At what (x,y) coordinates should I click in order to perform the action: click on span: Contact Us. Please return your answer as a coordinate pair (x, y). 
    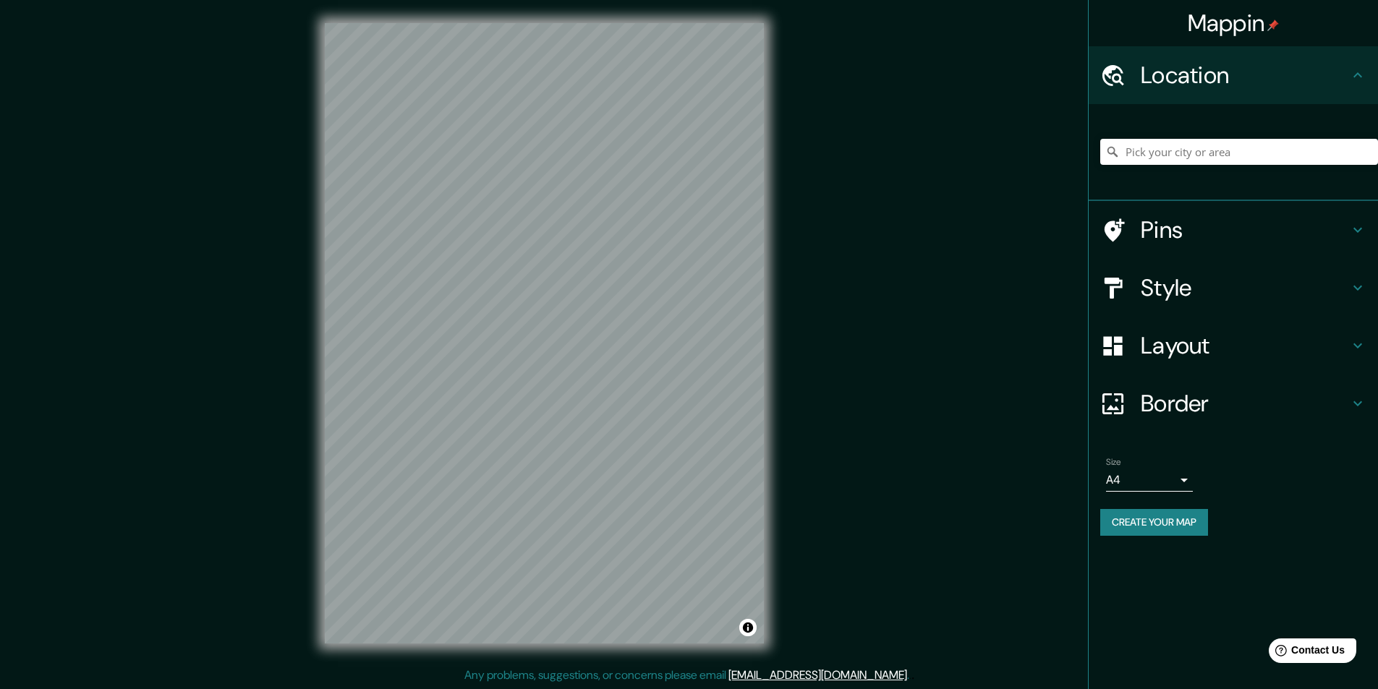
    Looking at the image, I should click on (69, 17).